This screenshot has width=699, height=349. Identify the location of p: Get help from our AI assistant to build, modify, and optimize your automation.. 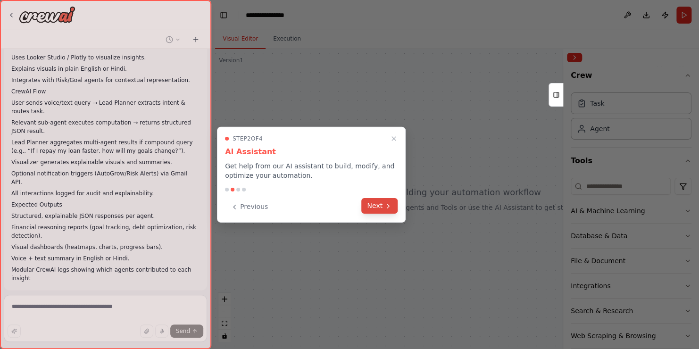
(311, 171).